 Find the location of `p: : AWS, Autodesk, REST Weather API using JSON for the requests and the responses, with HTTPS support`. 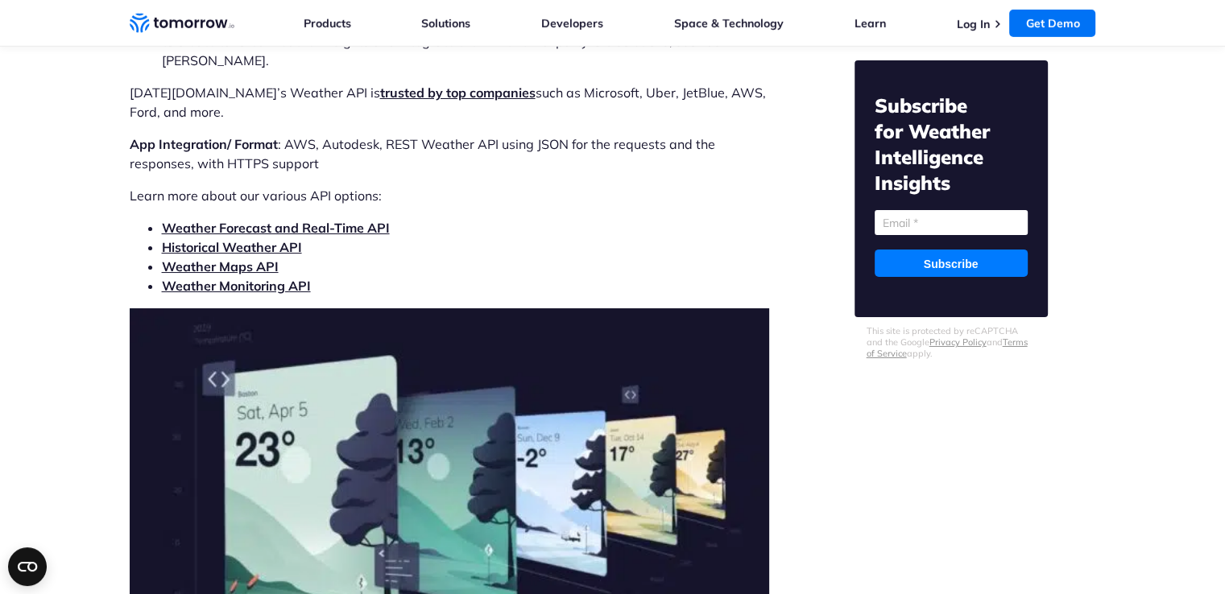

p: : AWS, Autodesk, REST Weather API using JSON for the requests and the responses, with HTTPS support is located at coordinates (449, 154).